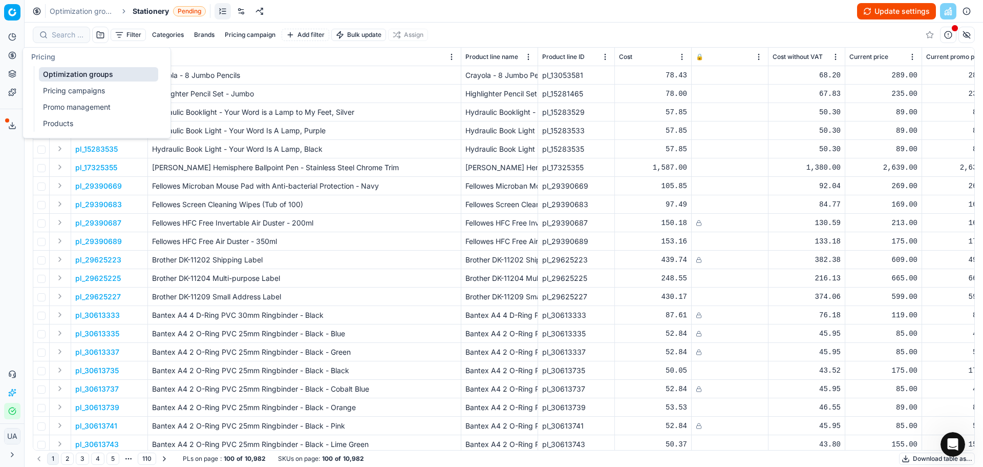 This screenshot has height=467, width=983. I want to click on a: Pricing campaigns, so click(98, 91).